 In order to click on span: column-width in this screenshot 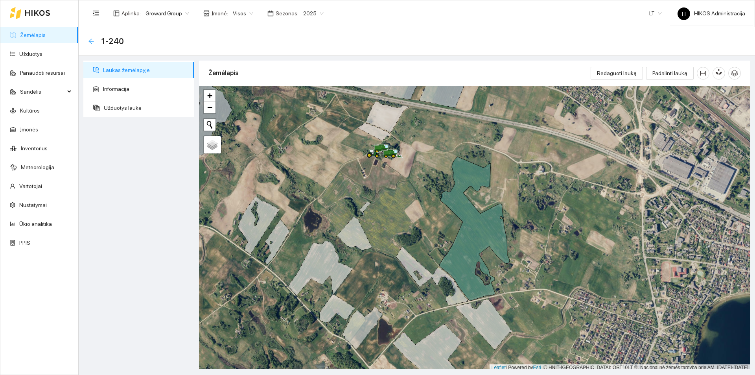, I will do `click(703, 73)`.